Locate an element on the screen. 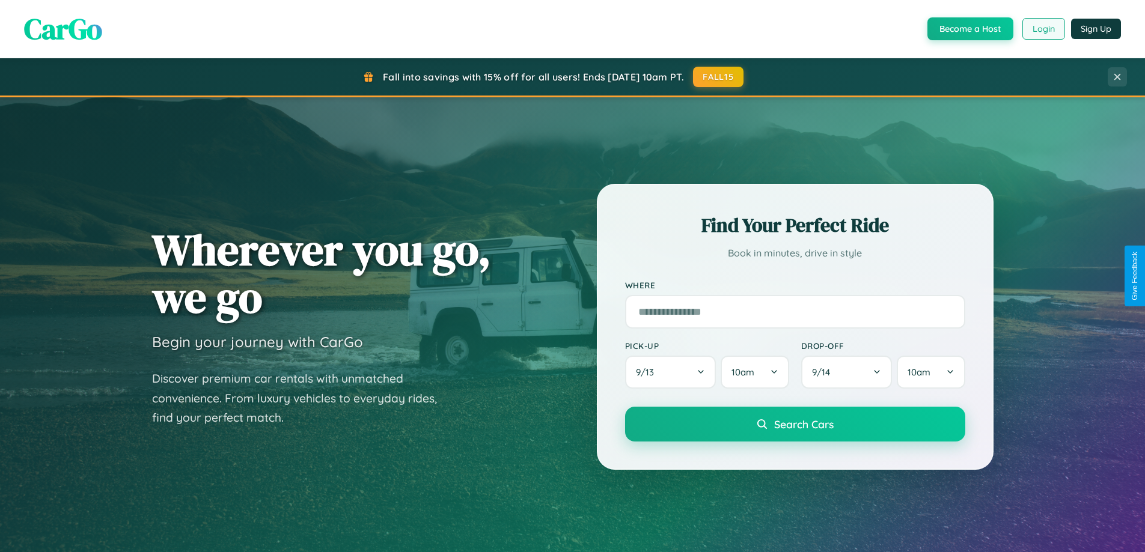 The image size is (1145, 552). button: Login is located at coordinates (1043, 29).